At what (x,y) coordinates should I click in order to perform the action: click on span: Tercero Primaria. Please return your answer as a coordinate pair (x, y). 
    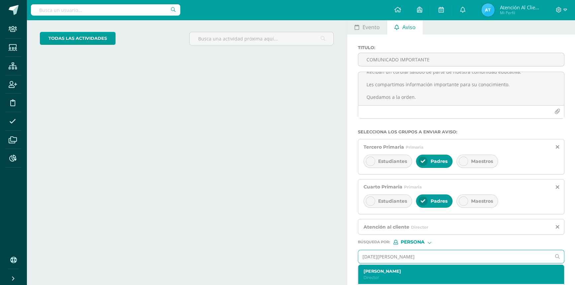
    Looking at the image, I should click on (384, 147).